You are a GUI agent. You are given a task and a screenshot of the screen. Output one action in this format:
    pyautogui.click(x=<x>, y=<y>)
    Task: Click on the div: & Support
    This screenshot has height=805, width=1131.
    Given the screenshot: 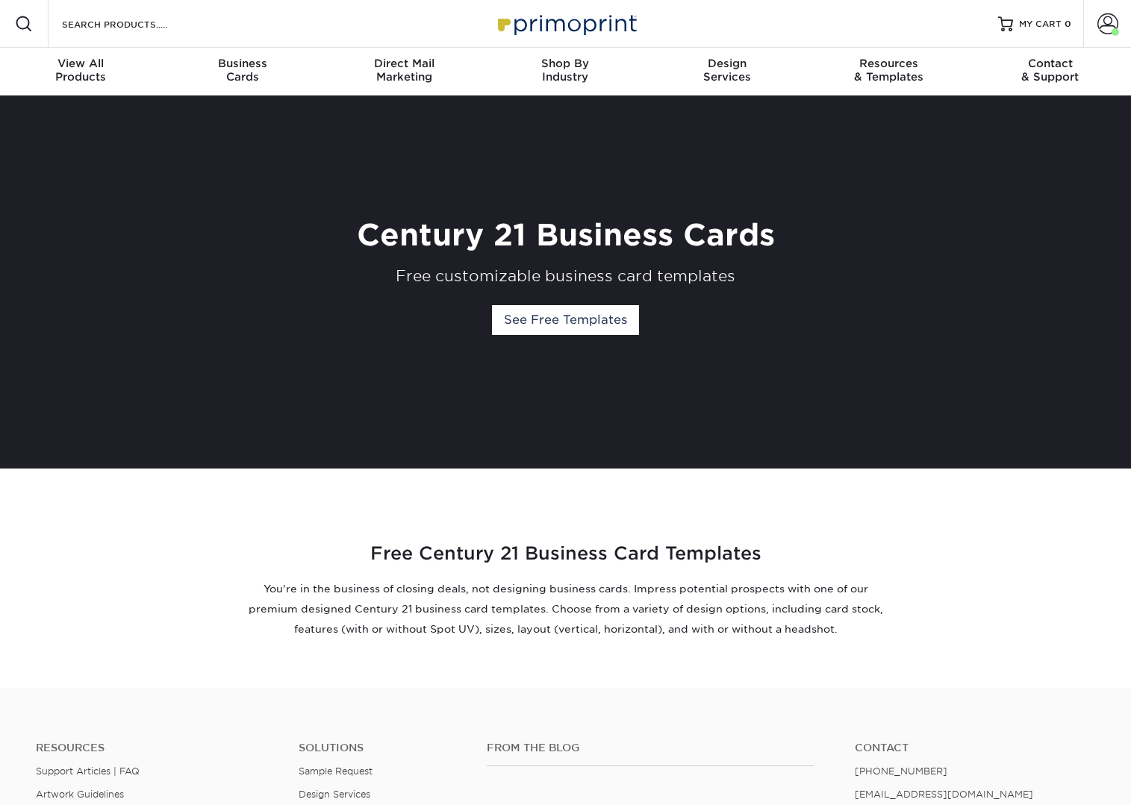 What is the action you would take?
    pyautogui.click(x=1050, y=70)
    